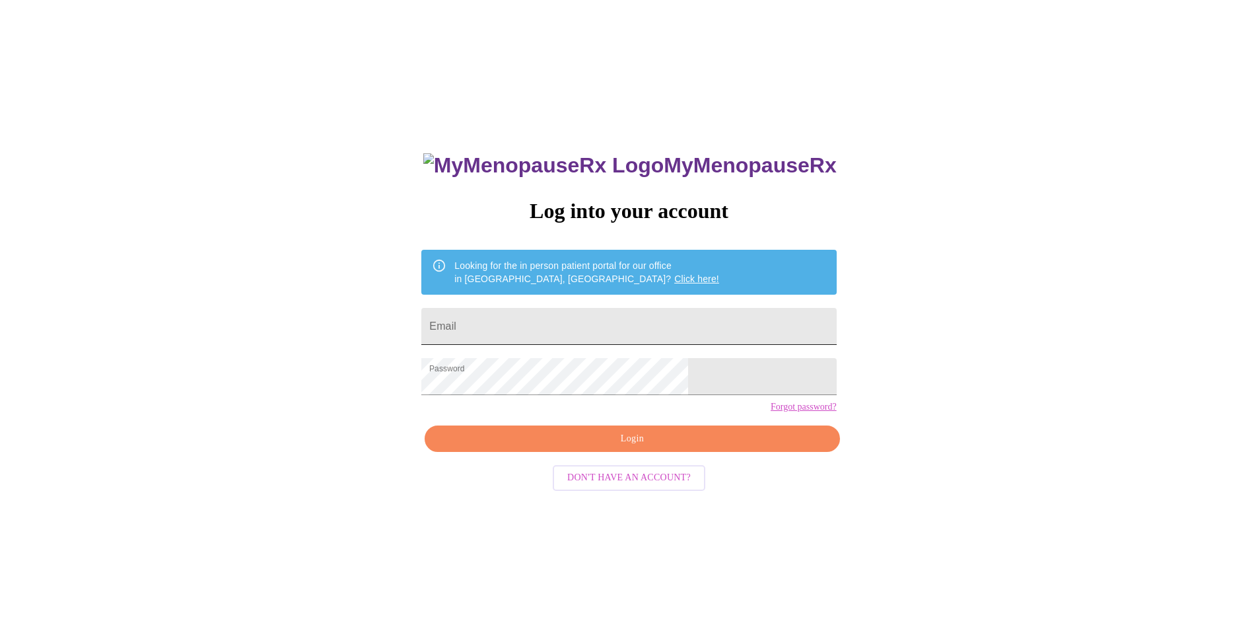 This screenshot has width=1258, height=633. What do you see at coordinates (632, 438) in the screenshot?
I see `span: Login` at bounding box center [632, 438].